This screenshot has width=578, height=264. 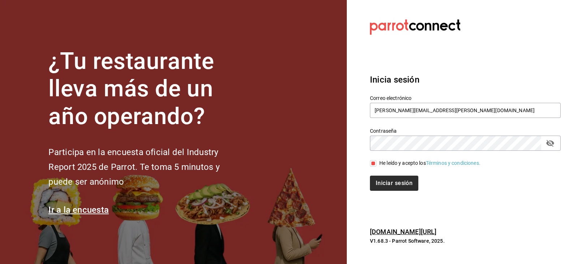 What do you see at coordinates (394, 183) in the screenshot?
I see `button: Iniciar sesión` at bounding box center [394, 183].